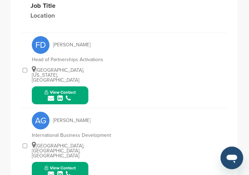 Image resolution: width=249 pixels, height=175 pixels. What do you see at coordinates (60, 95) in the screenshot?
I see `button: View Contact` at bounding box center [60, 95].